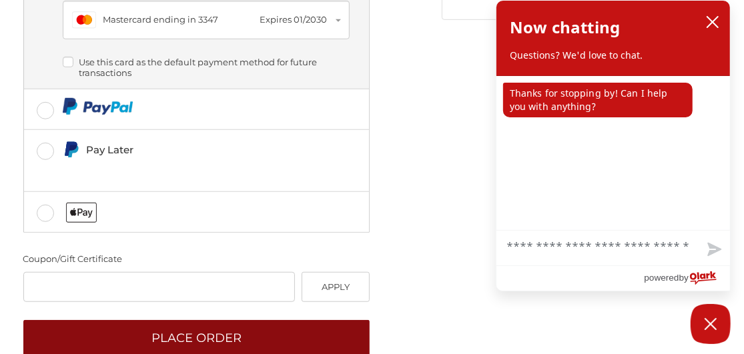  What do you see at coordinates (197, 260) in the screenshot?
I see `div: Coupon/Gift Certificate` at bounding box center [197, 260].